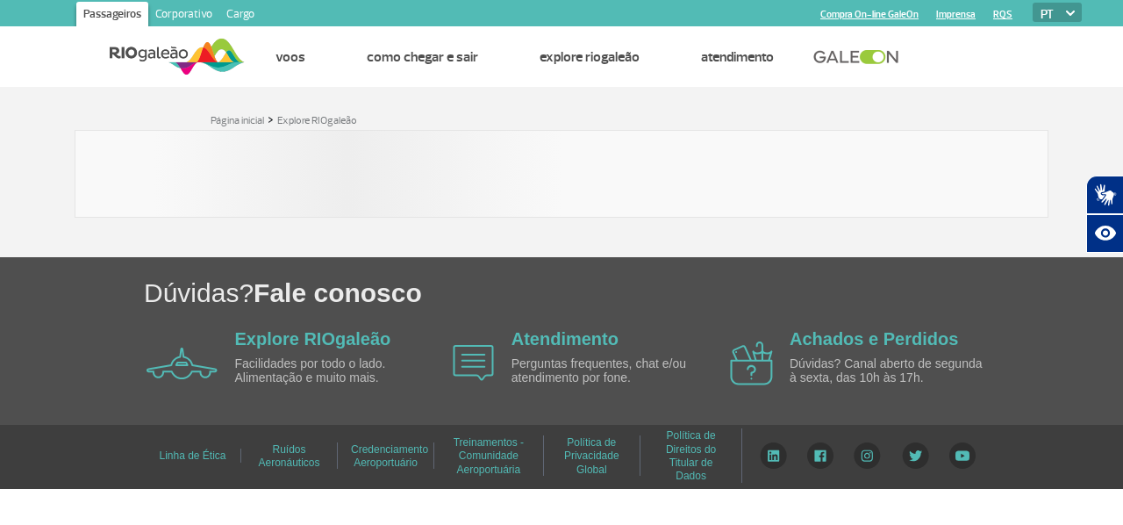 This screenshot has height=525, width=1123. I want to click on a: Treinamentos - Comunidade Aeroportuária, so click(489, 455).